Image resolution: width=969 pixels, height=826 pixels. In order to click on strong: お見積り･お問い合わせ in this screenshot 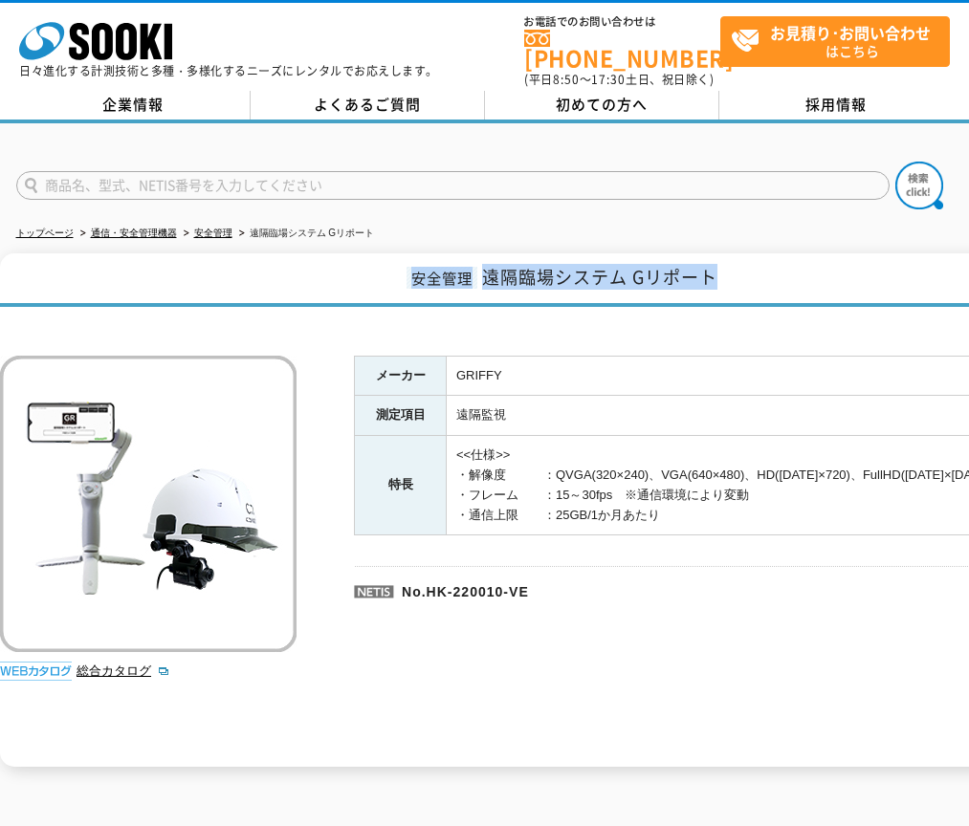, I will do `click(850, 33)`.